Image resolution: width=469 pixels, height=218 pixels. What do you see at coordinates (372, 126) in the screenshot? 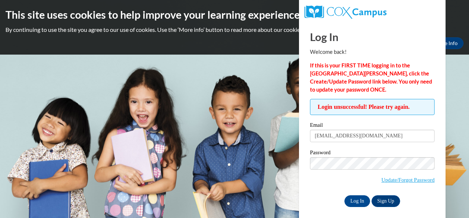
I see `label: Email` at bounding box center [372, 126].